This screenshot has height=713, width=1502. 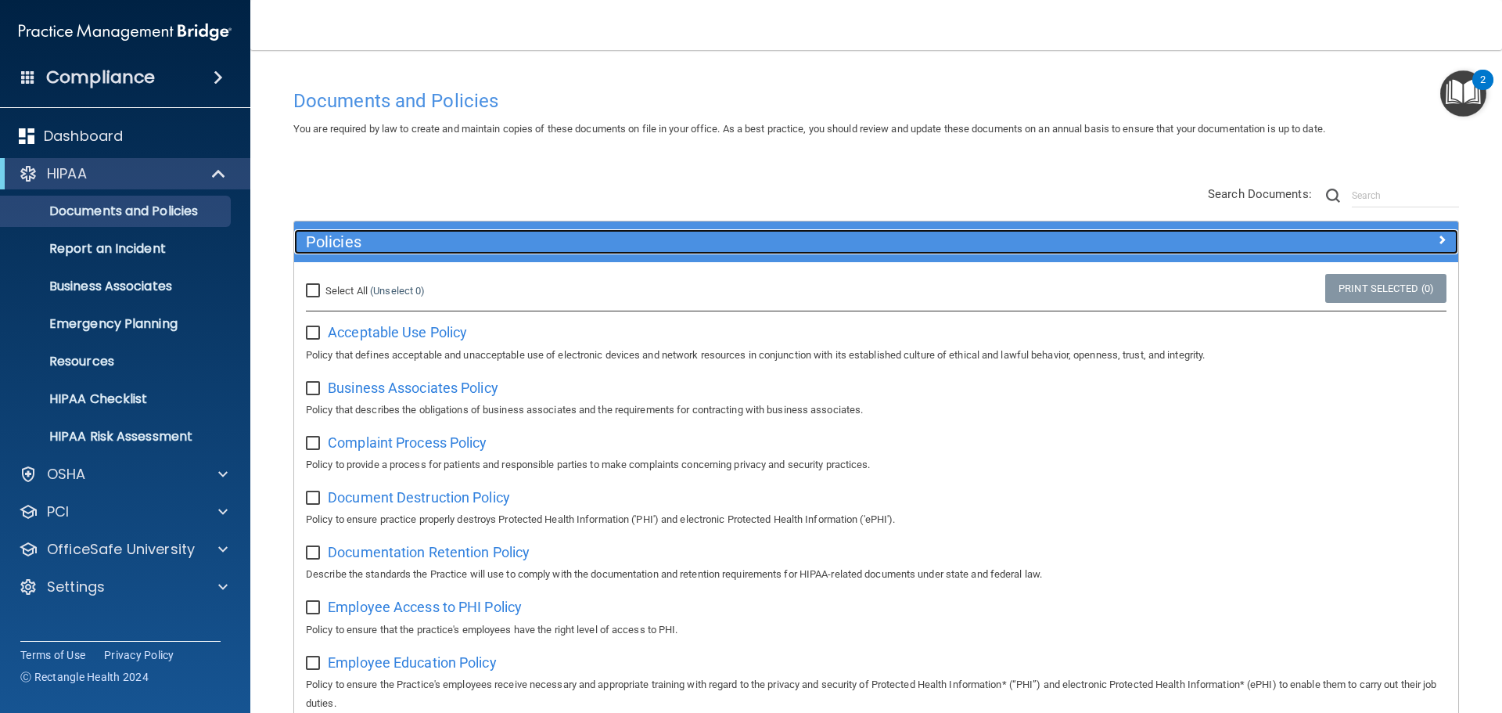 What do you see at coordinates (27, 136) in the screenshot?
I see `img: dashboard.aa5b2476.svg` at bounding box center [27, 136].